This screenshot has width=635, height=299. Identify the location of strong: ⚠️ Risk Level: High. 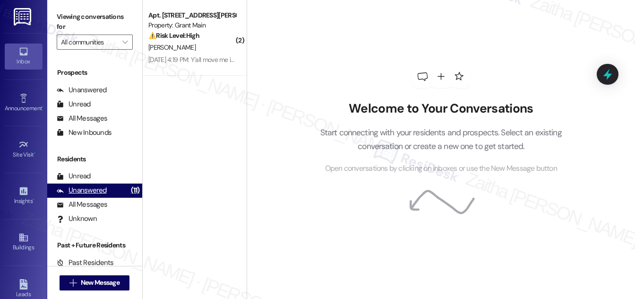
(174, 35).